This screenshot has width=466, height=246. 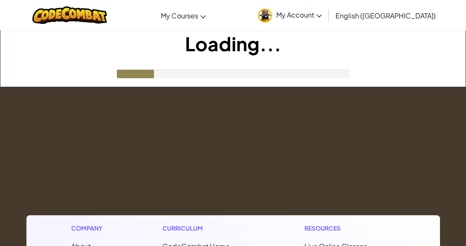 What do you see at coordinates (208, 228) in the screenshot?
I see `h1: Curriculum` at bounding box center [208, 228].